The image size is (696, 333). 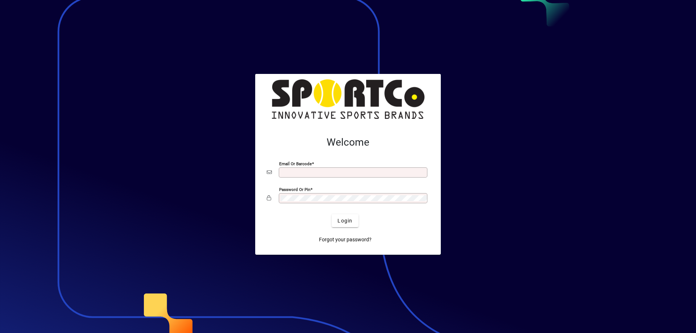 I want to click on mat-label: Password or Pin, so click(x=295, y=190).